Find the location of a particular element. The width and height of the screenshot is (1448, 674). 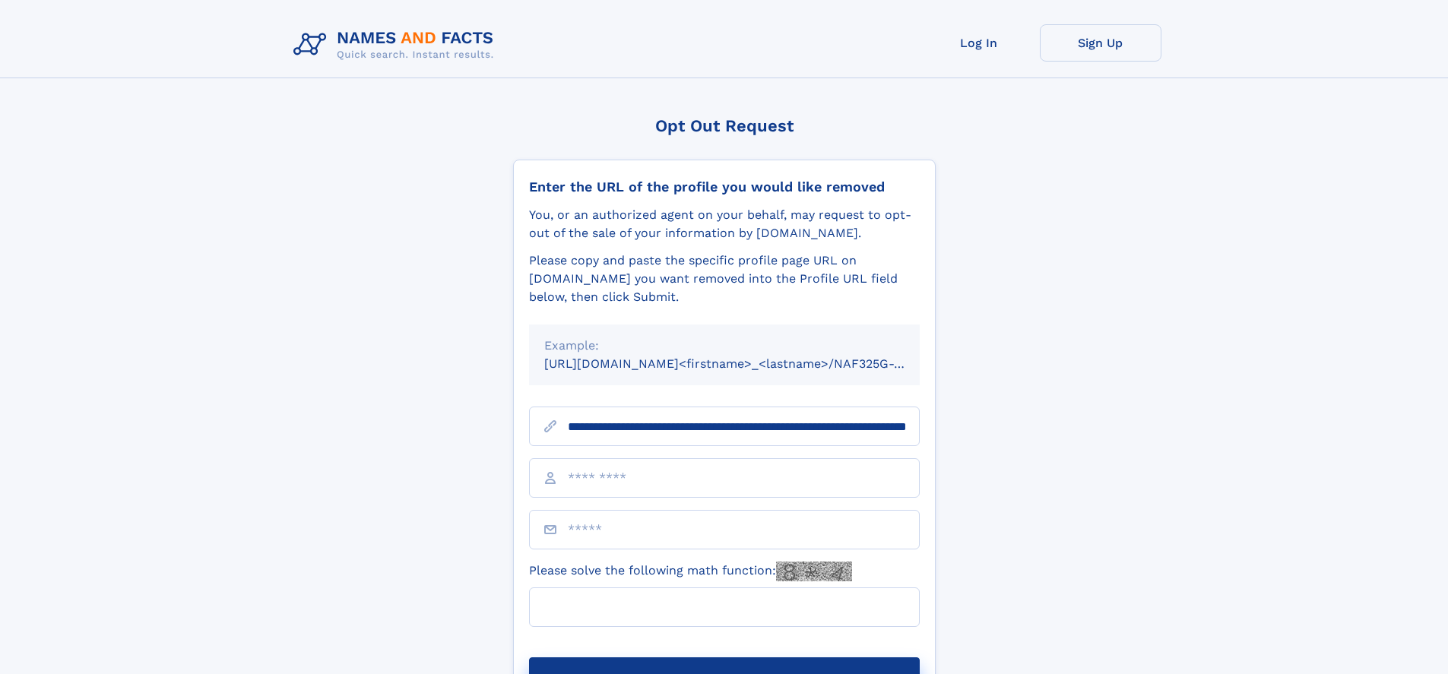

div: You, or an authorized agent on your behalf, may request to opt-out of the sale of your informatio... is located at coordinates (724, 224).